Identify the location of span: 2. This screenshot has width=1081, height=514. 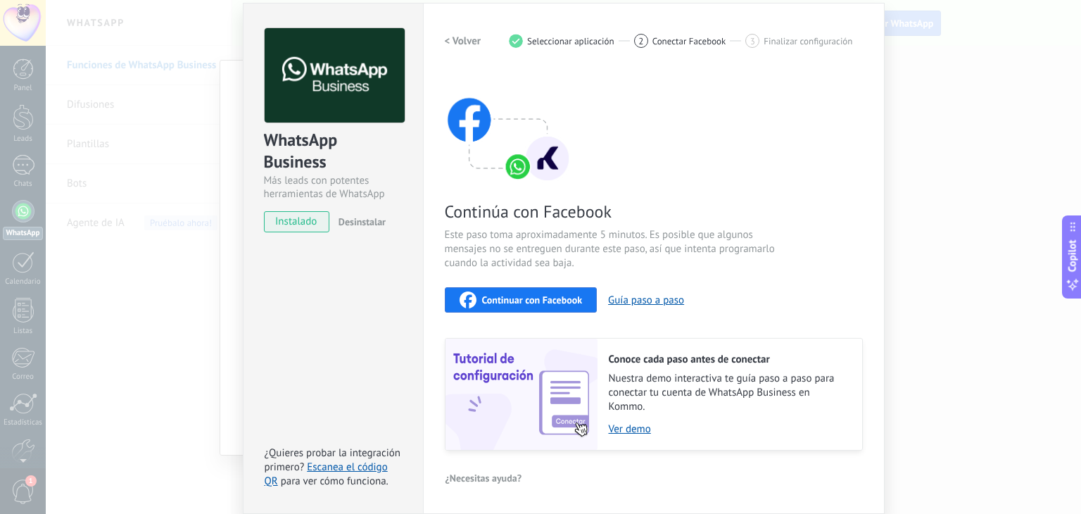
(640, 41).